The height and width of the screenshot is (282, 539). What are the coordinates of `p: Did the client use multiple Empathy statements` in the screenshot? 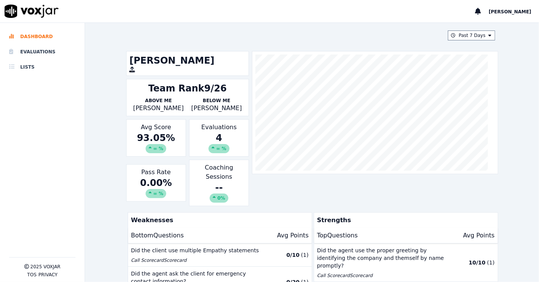 It's located at (198, 250).